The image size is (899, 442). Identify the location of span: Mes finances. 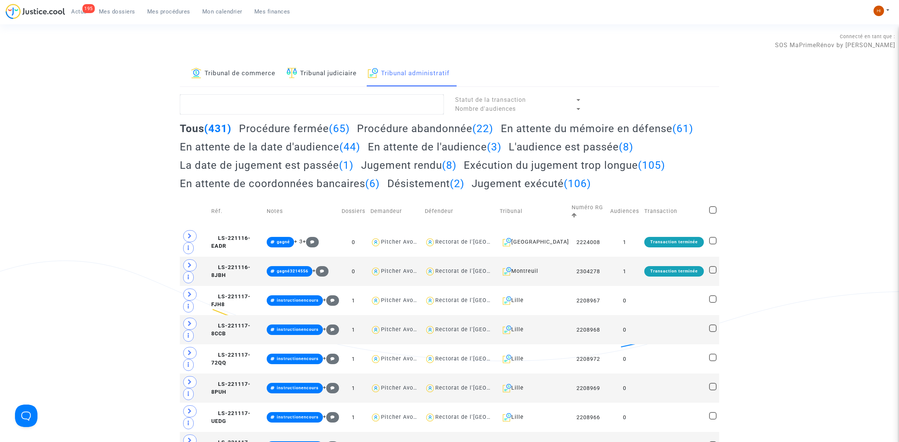
(272, 12).